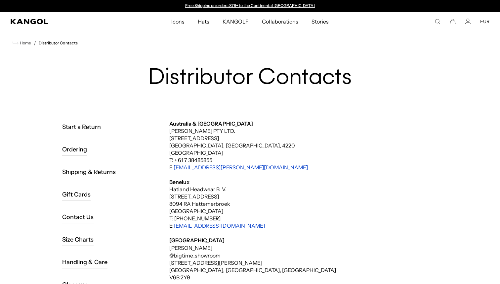  Describe the element at coordinates (78, 239) in the screenshot. I see `a: Size Charts` at that location.